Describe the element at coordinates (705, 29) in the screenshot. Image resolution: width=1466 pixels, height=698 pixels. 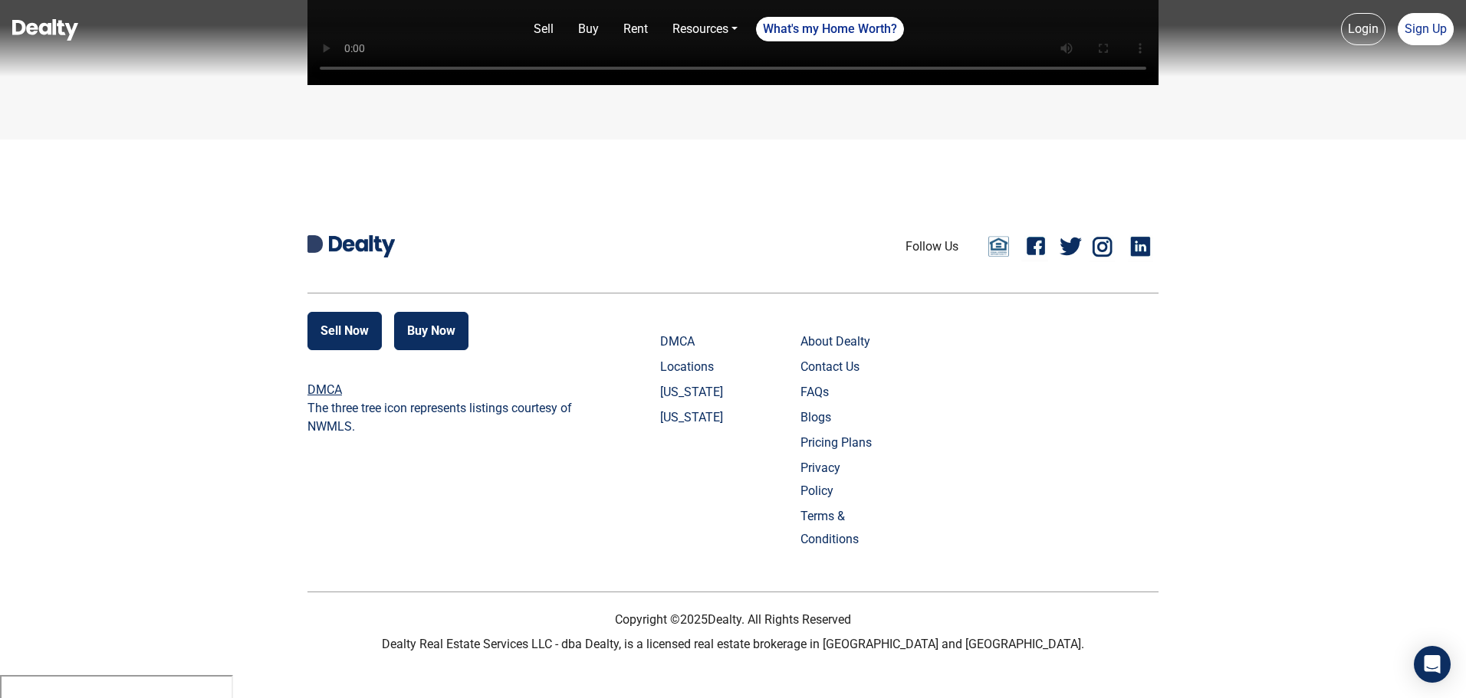
I see `a: Resources` at that location.